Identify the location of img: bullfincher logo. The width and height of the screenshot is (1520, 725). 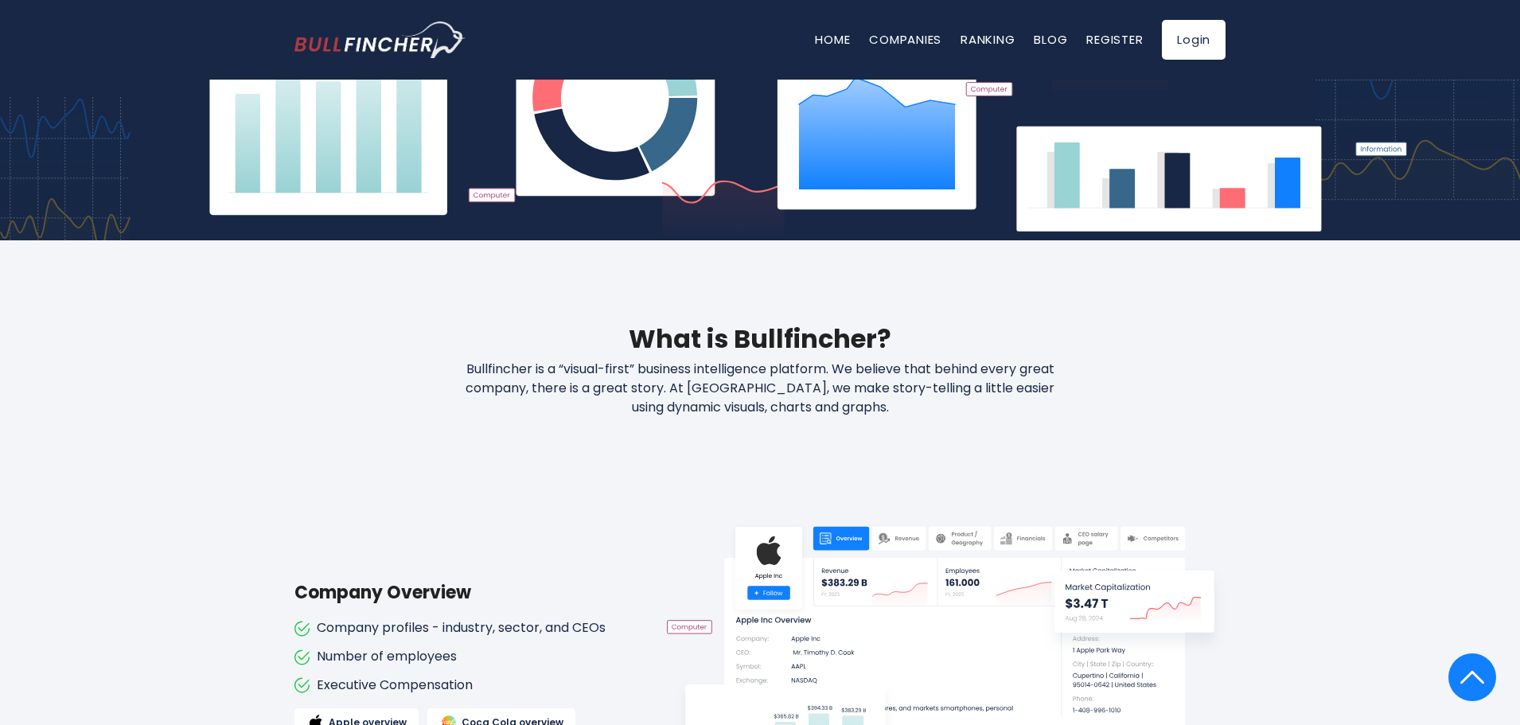
(380, 40).